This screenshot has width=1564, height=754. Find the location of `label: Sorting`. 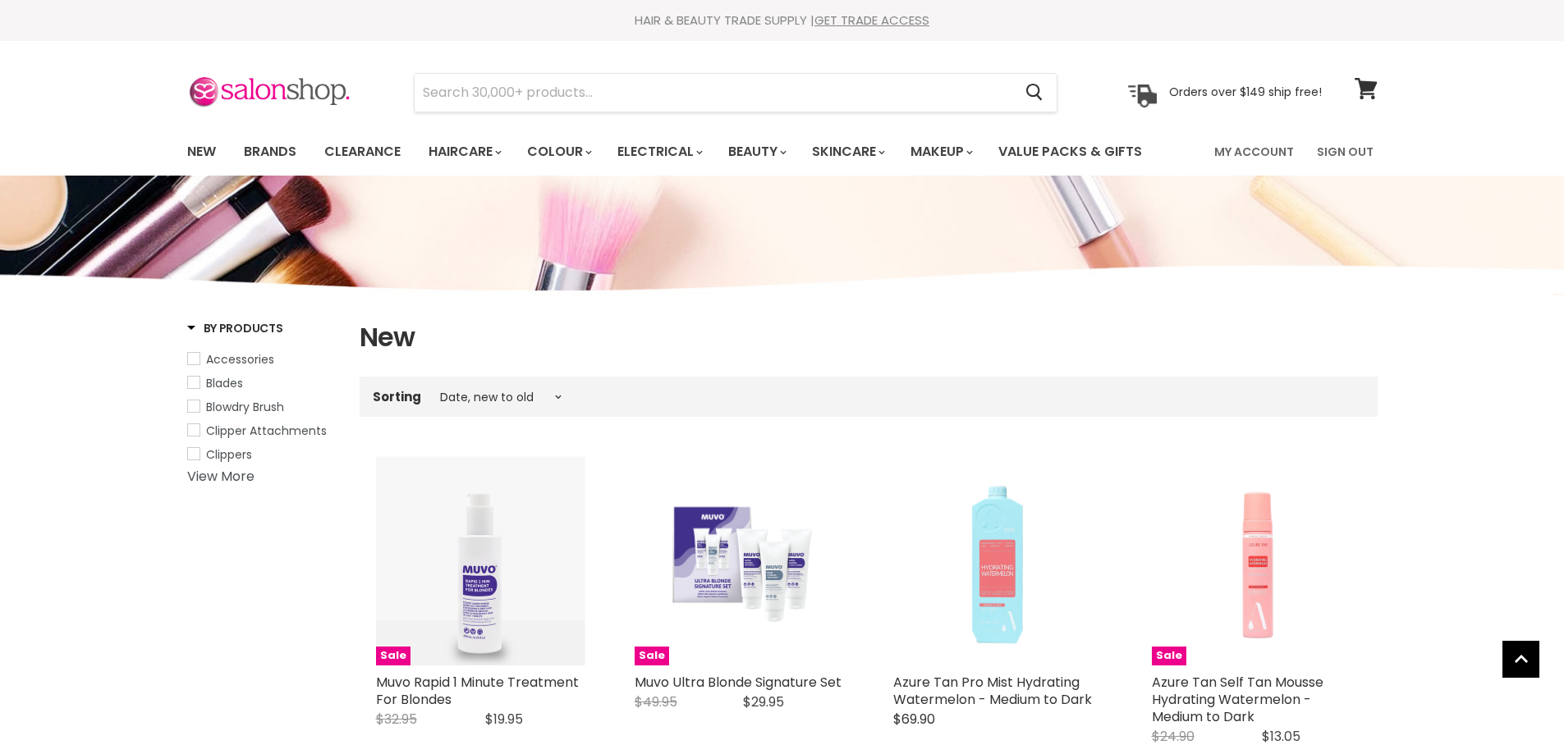

label: Sorting is located at coordinates (397, 397).